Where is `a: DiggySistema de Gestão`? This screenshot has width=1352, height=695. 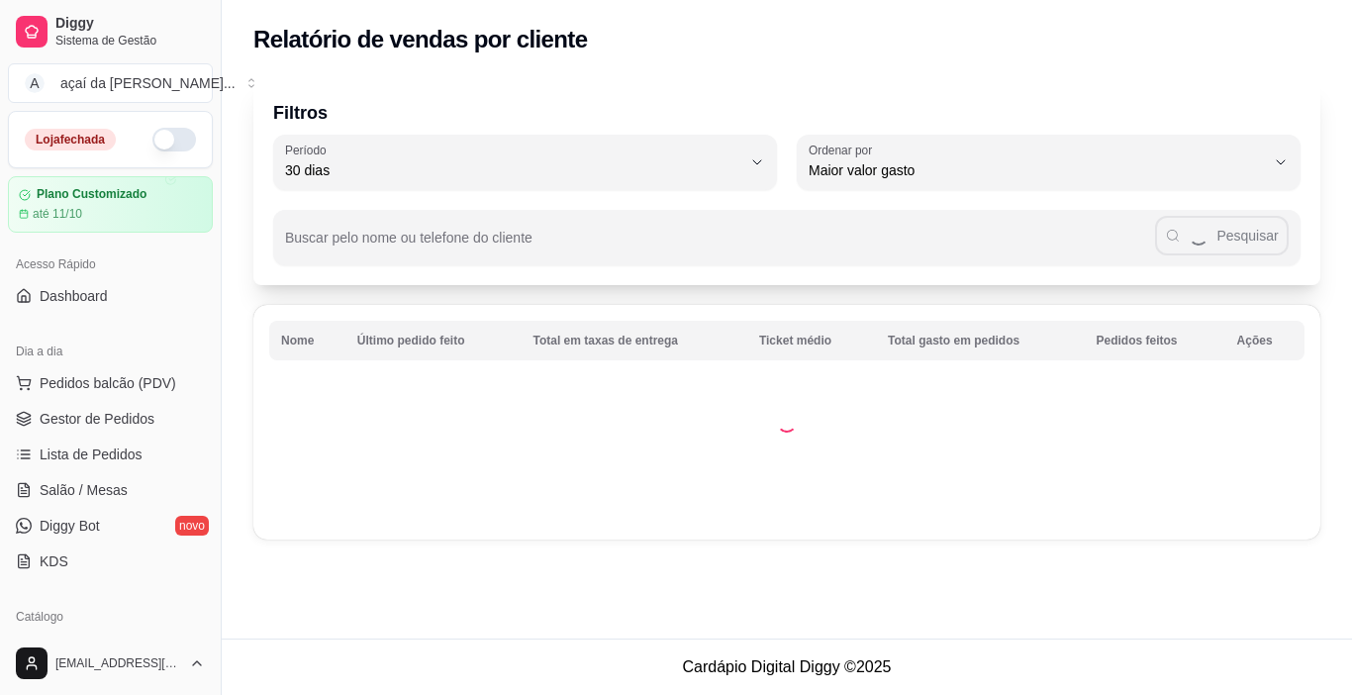
a: DiggySistema de Gestão is located at coordinates (110, 32).